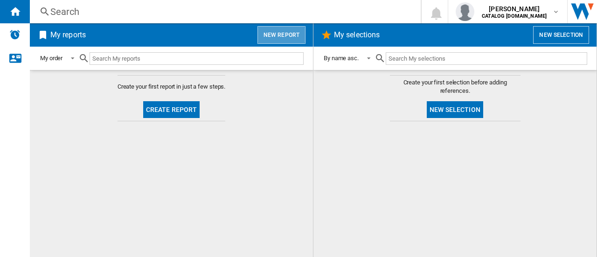 This screenshot has width=597, height=257. Describe the element at coordinates (465, 12) in the screenshot. I see `img: profile.jpg` at that location.